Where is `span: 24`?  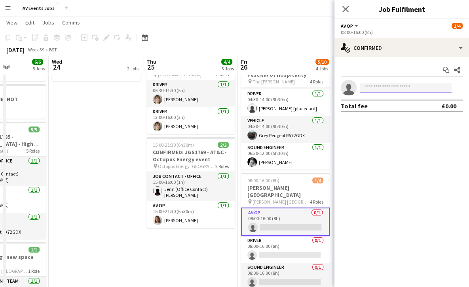
span: 24 is located at coordinates (56, 67).